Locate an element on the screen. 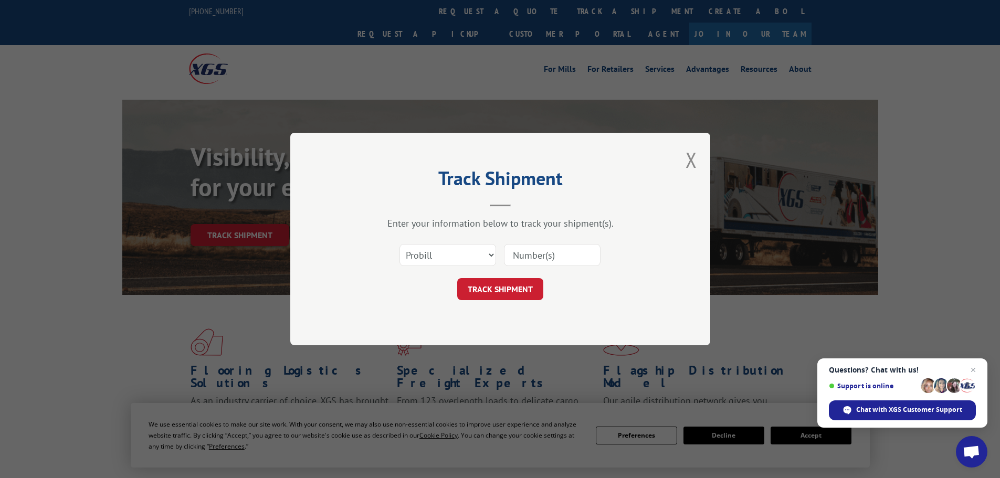 Image resolution: width=1000 pixels, height=478 pixels. span: Questions? Chat with us! is located at coordinates (902, 370).